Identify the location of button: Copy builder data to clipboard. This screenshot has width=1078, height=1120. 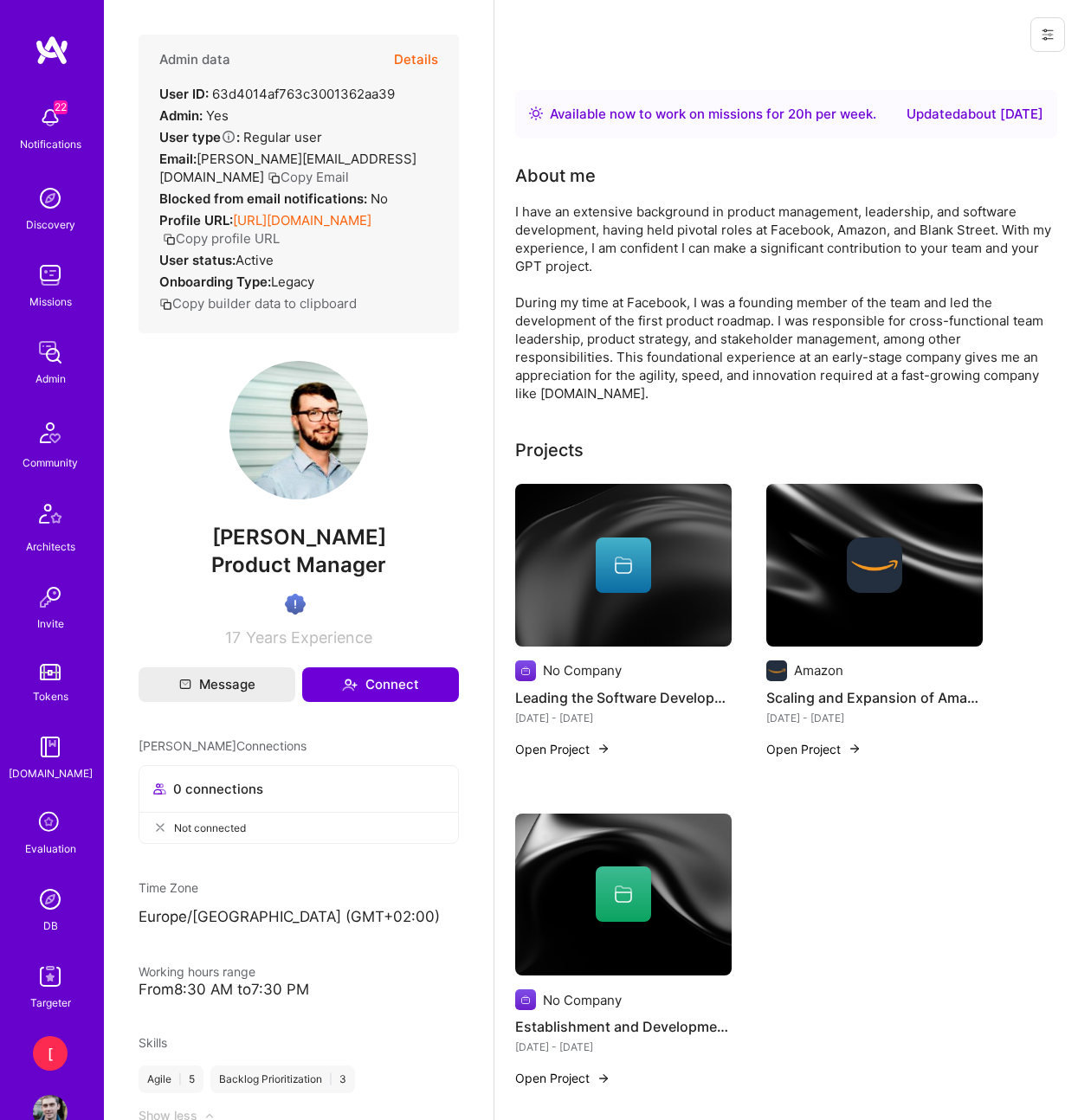
(258, 303).